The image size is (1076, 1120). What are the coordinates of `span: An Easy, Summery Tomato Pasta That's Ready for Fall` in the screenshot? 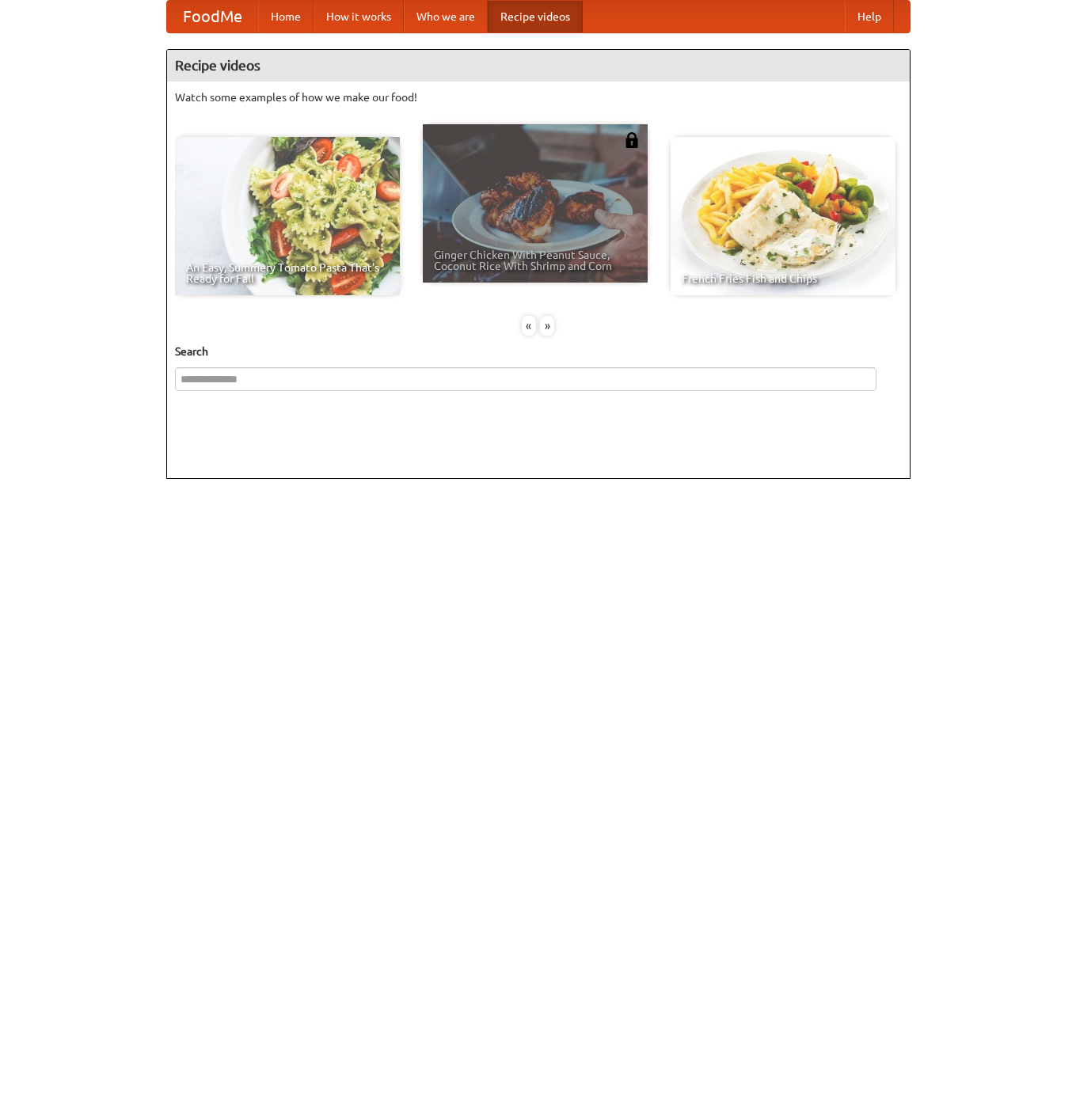 It's located at (288, 273).